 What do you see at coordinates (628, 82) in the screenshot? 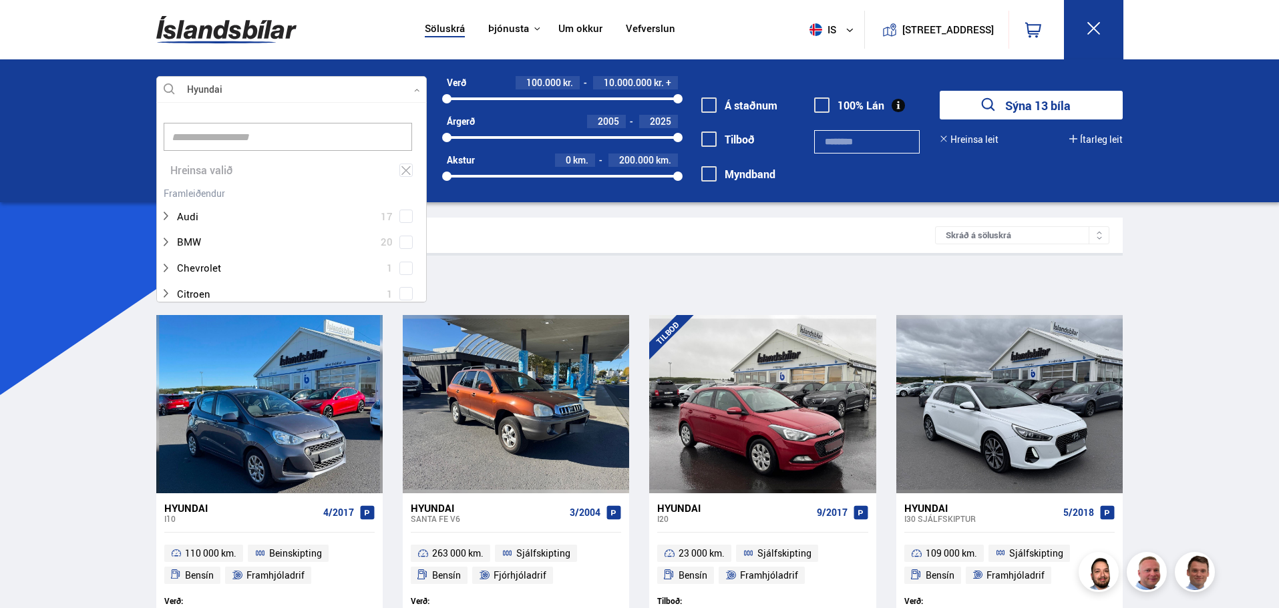
I see `span: 10.000.000` at bounding box center [628, 82].